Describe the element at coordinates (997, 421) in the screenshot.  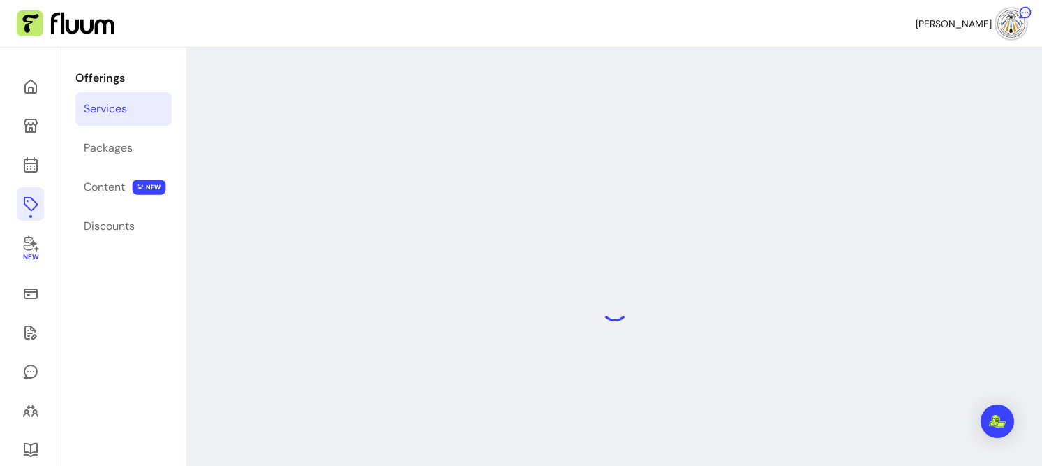
I see `div: Open Intercom Messenger` at that location.